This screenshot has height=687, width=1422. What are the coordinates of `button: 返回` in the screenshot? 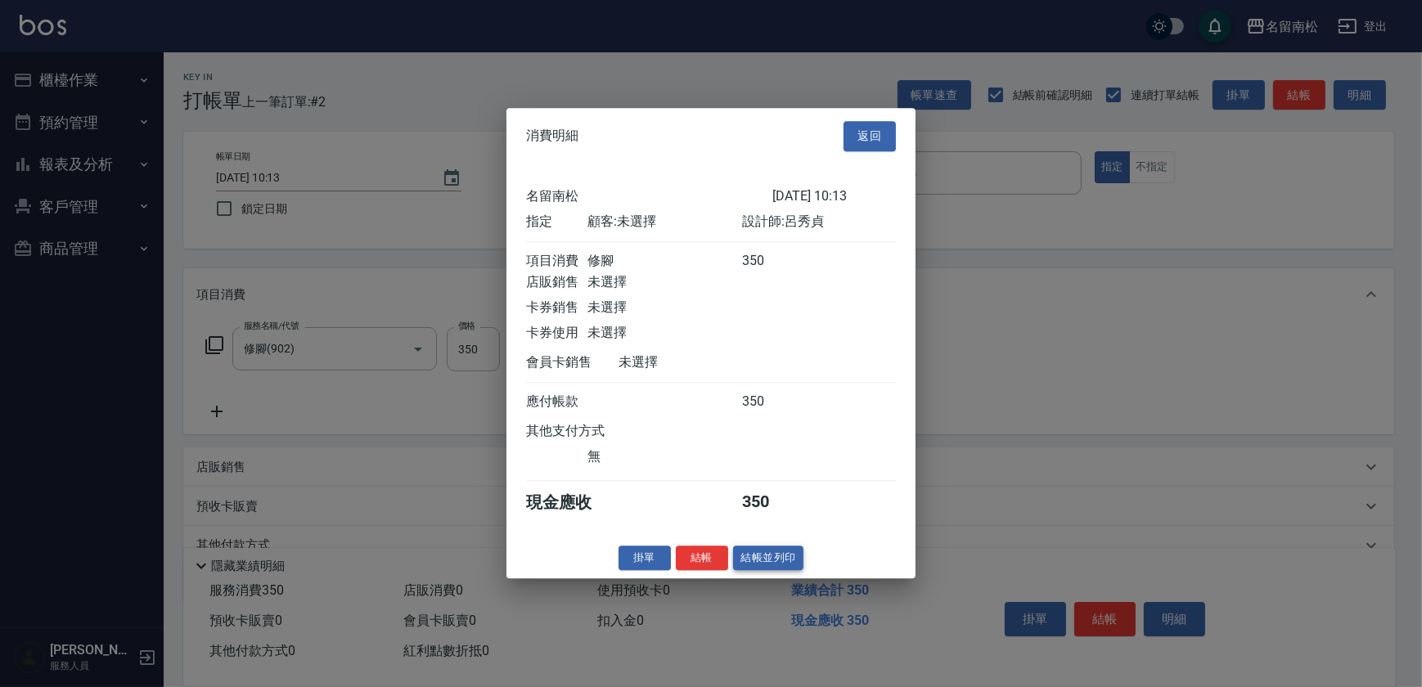 It's located at (870, 136).